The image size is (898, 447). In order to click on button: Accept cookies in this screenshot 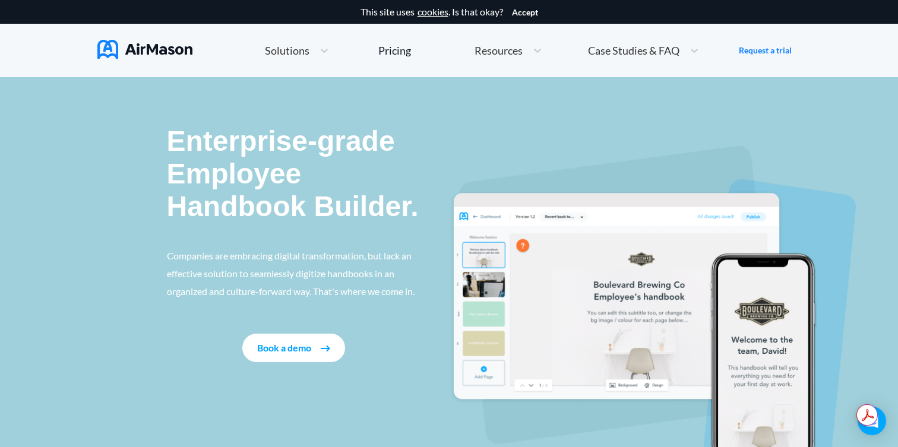, I will do `click(525, 12)`.